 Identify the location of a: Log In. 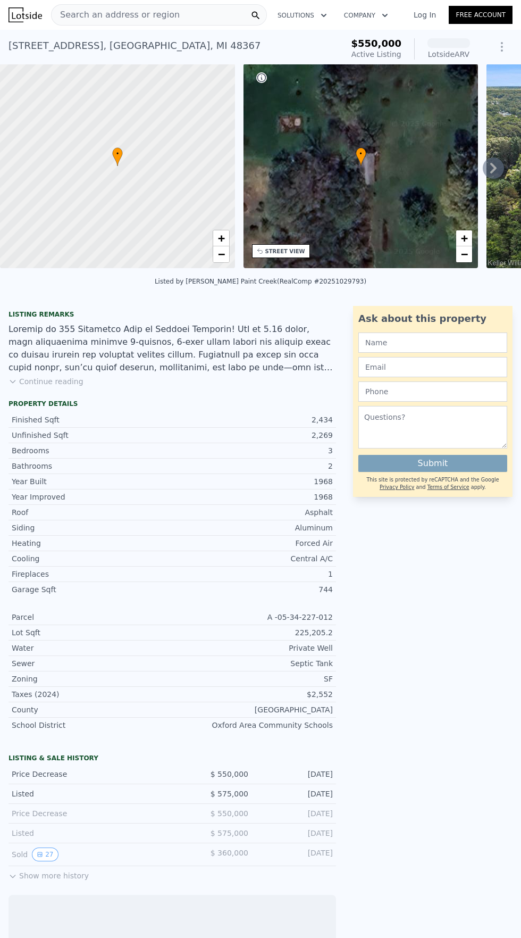
(425, 15).